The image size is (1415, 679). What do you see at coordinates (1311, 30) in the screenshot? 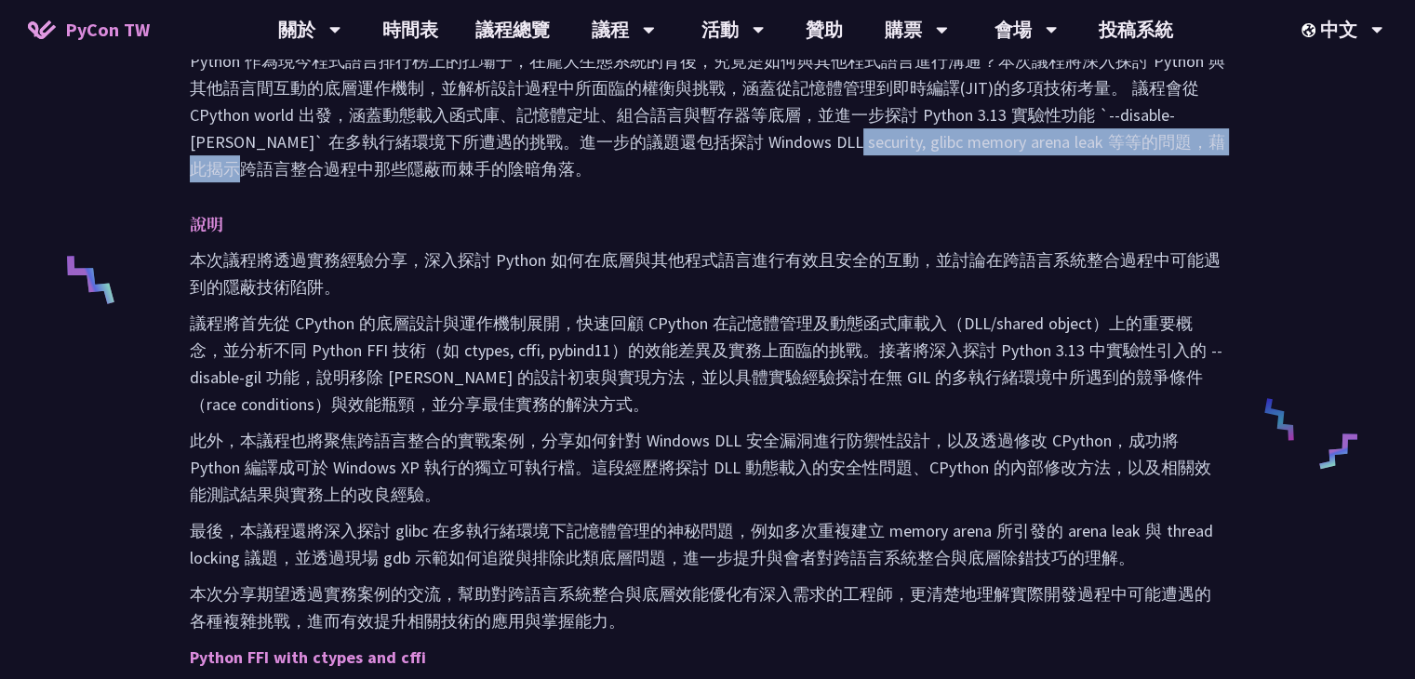
I see `img: Locale Icon` at bounding box center [1311, 30].